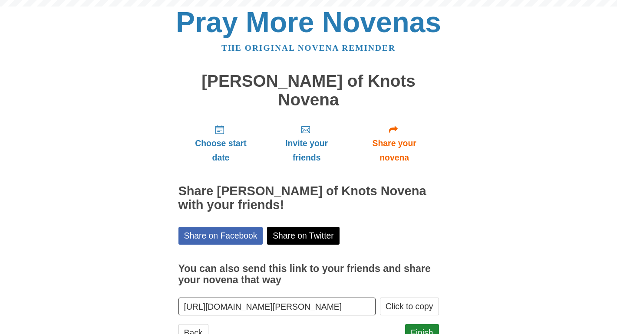  Describe the element at coordinates (306, 143) in the screenshot. I see `a: Invite your friends` at that location.